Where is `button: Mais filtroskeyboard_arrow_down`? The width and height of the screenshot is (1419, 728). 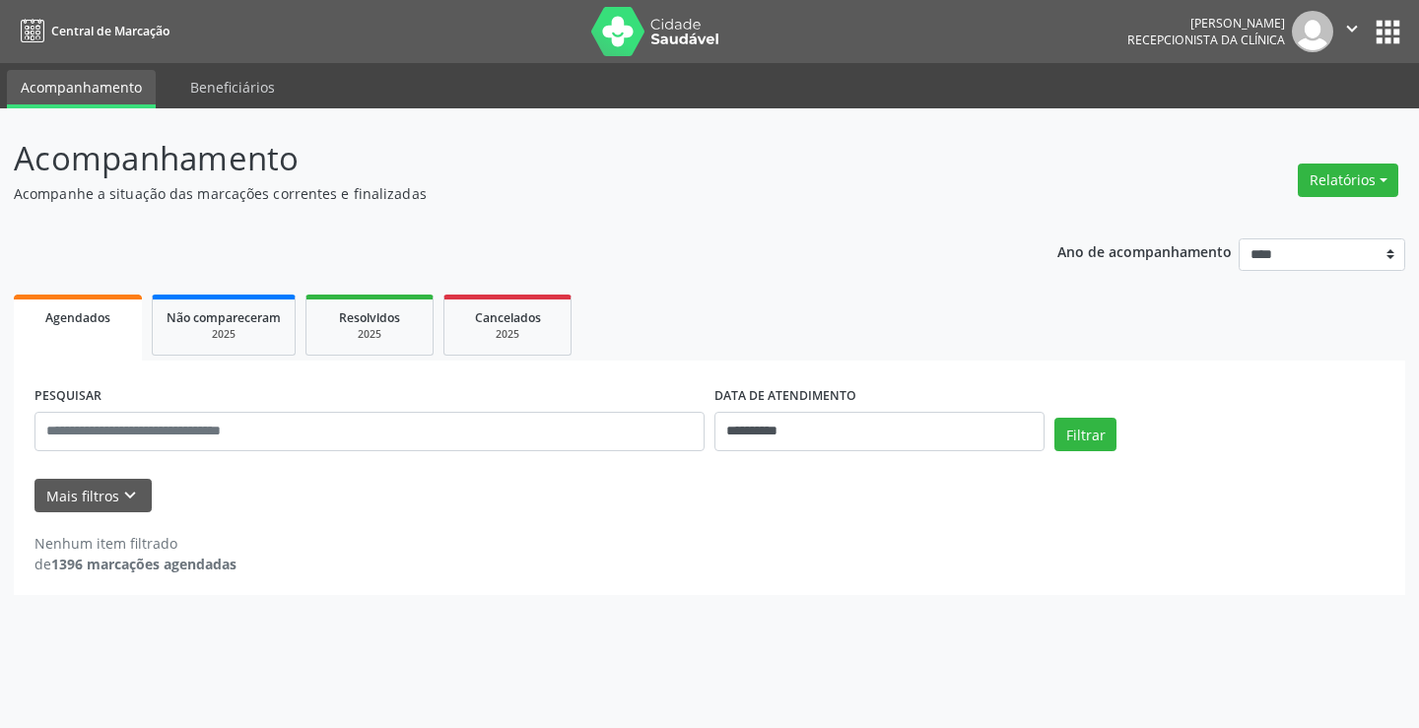
button: Mais filtroskeyboard_arrow_down is located at coordinates (93, 496).